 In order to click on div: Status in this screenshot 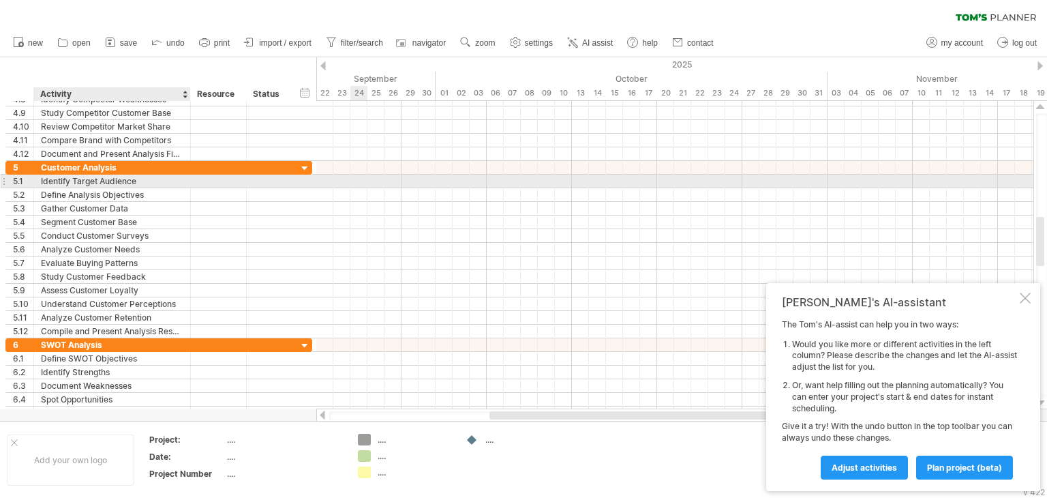, I will do `click(268, 94)`.